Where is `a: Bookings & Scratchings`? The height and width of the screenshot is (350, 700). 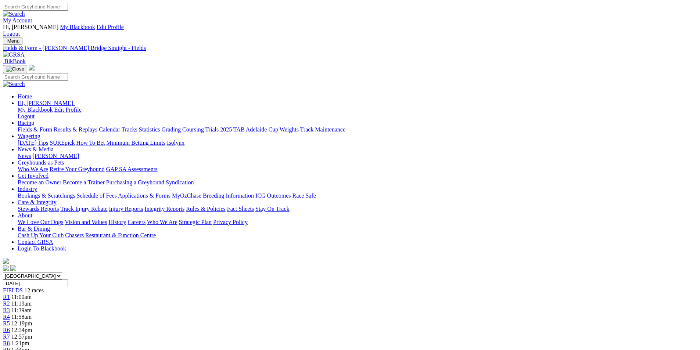 a: Bookings & Scratchings is located at coordinates (46, 196).